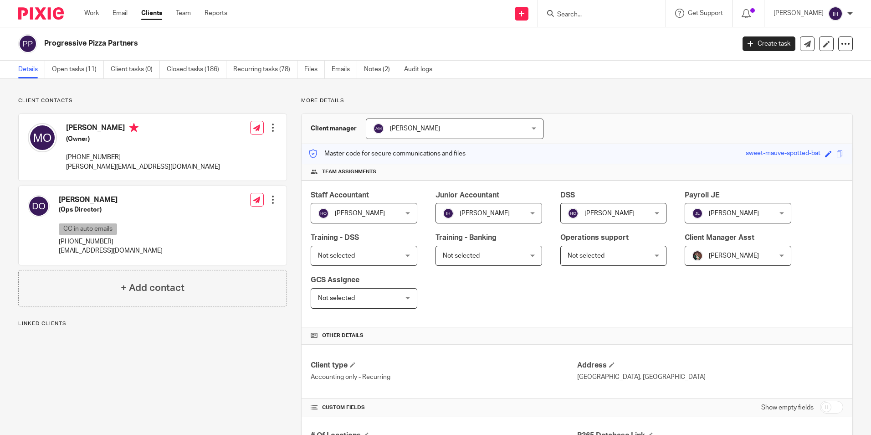 This screenshot has width=871, height=435. What do you see at coordinates (705, 13) in the screenshot?
I see `span: Get Support` at bounding box center [705, 13].